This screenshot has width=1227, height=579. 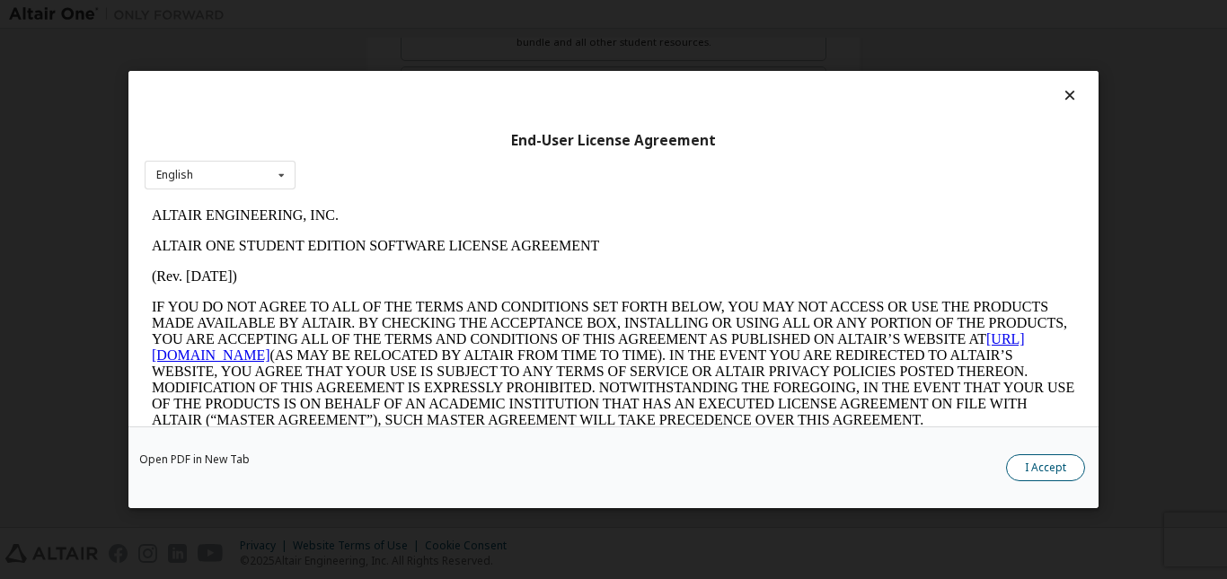 What do you see at coordinates (469, 275) in the screenshot?
I see `p: This Altair One Student Edition Software License Agreement (“Agreement”) is between Altair Engine...` at bounding box center [469, 275].